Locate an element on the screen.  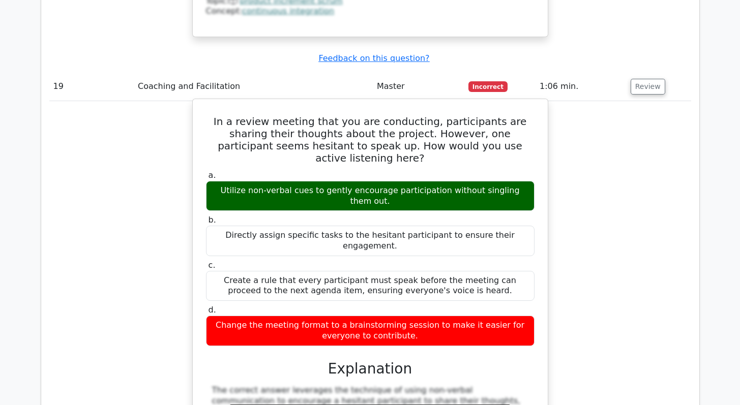
span: c. is located at coordinates (212, 265).